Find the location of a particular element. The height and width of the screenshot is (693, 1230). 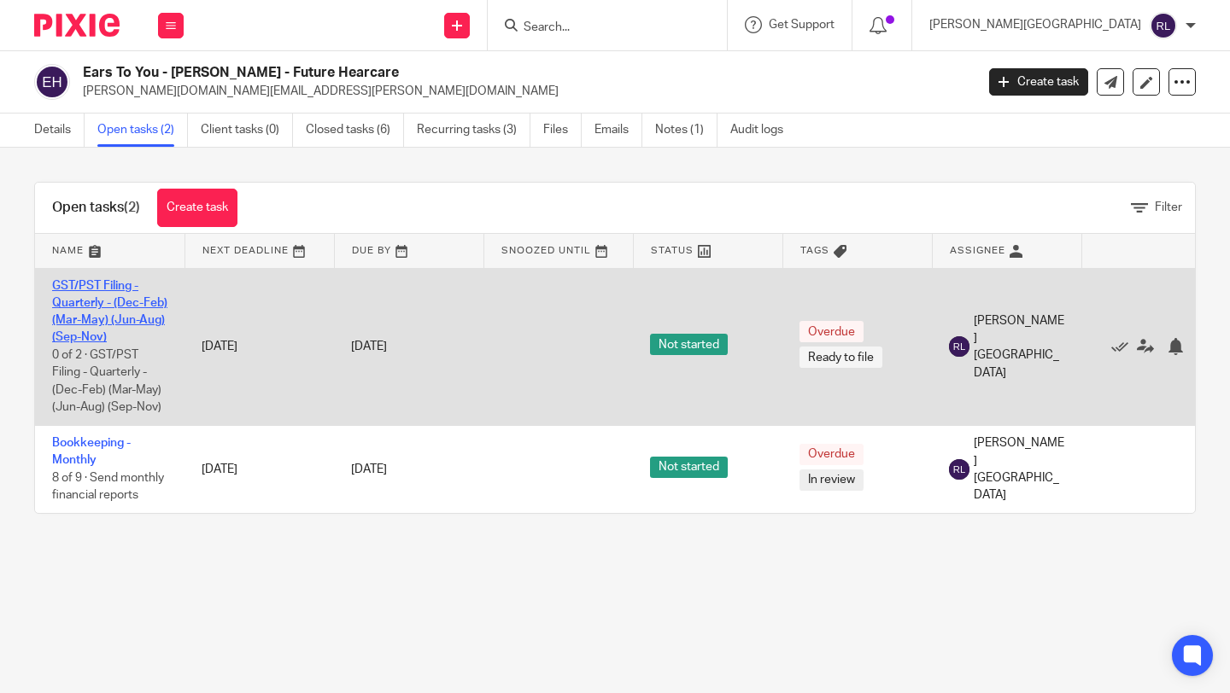

a: Bookkeeping - Monthly is located at coordinates (91, 452).